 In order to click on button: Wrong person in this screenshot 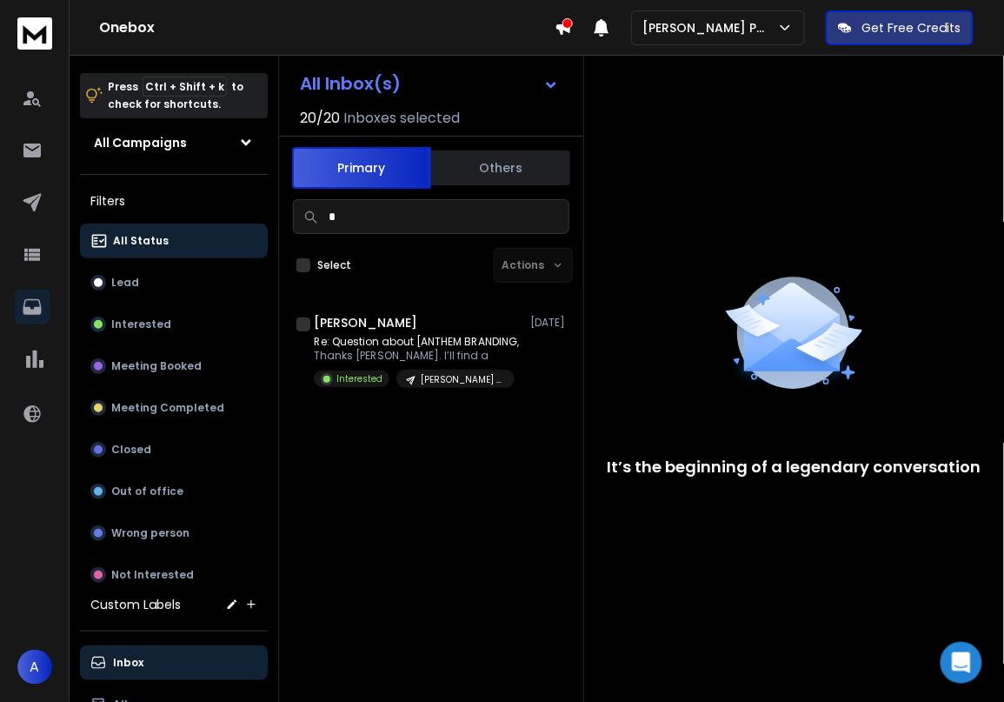, I will do `click(174, 533)`.